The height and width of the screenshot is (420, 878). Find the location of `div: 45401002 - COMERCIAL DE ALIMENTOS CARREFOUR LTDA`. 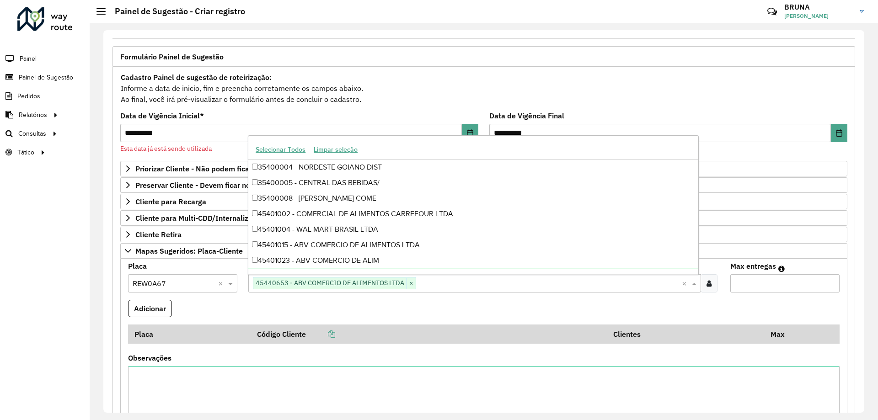

div: 45401002 - COMERCIAL DE ALIMENTOS CARREFOUR LTDA is located at coordinates (473, 214).